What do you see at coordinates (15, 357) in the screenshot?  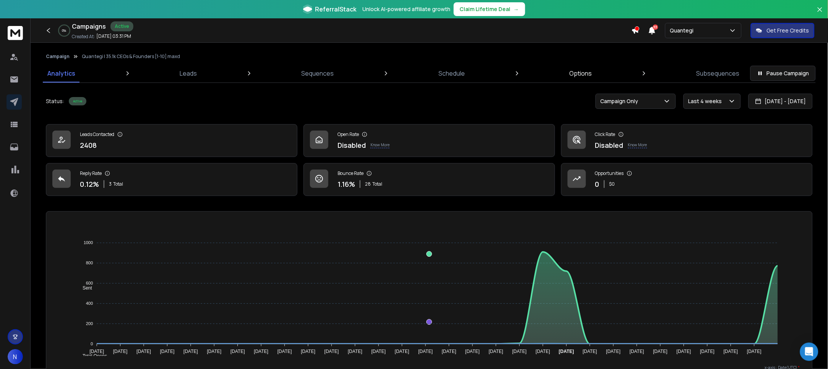 I see `button: N` at bounding box center [15, 357].